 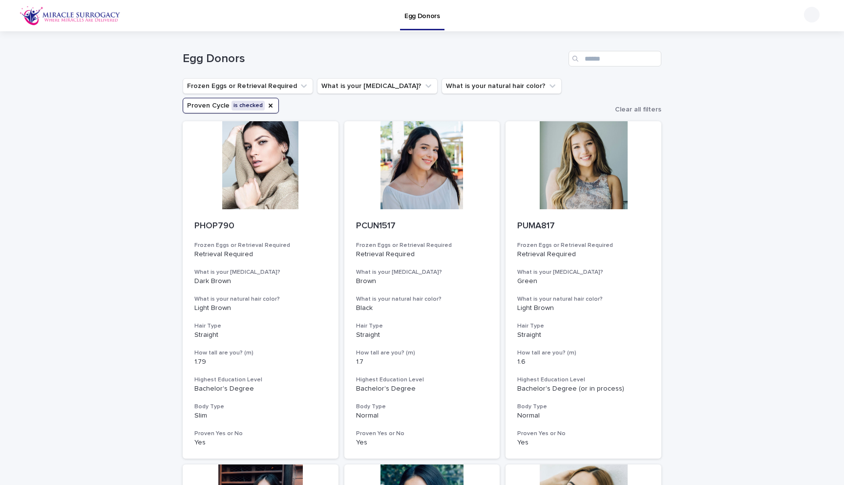 I want to click on input: Search, so click(x=615, y=59).